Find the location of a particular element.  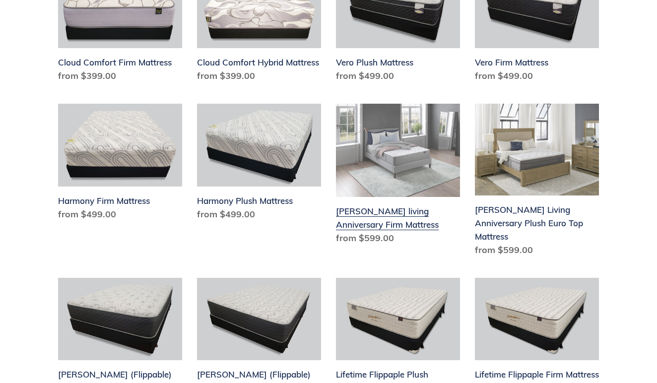

a: Scott Living Anniversary Plush Euro Top Mattress is located at coordinates (537, 182).